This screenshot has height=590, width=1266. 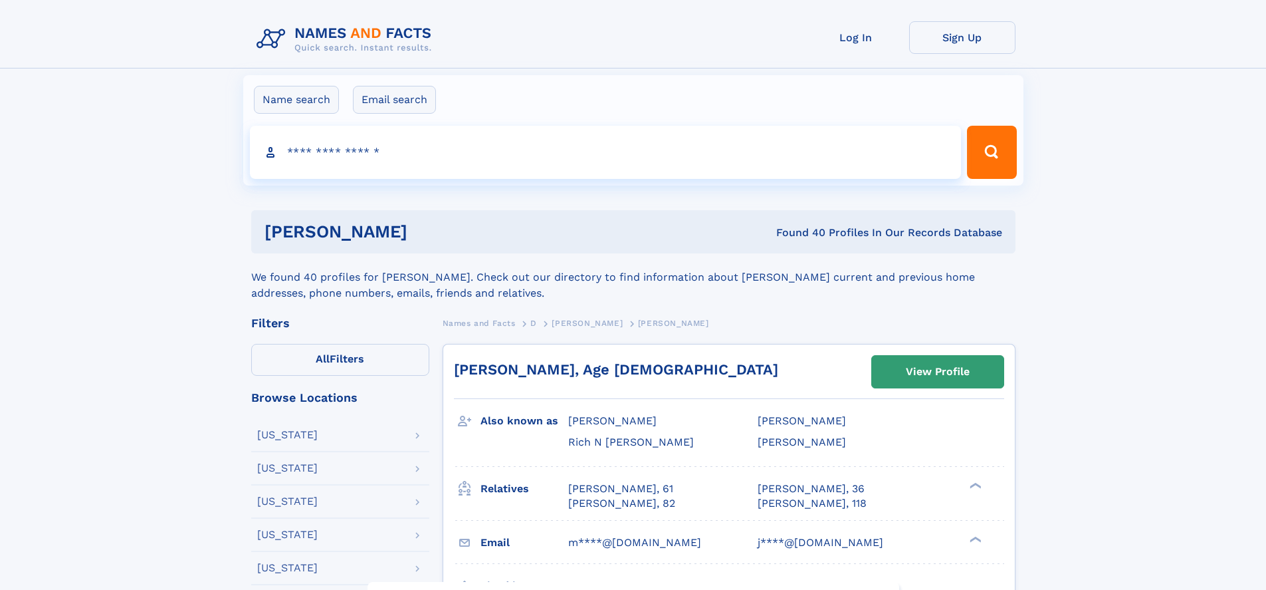 What do you see at coordinates (534, 322) in the screenshot?
I see `a: D` at bounding box center [534, 322].